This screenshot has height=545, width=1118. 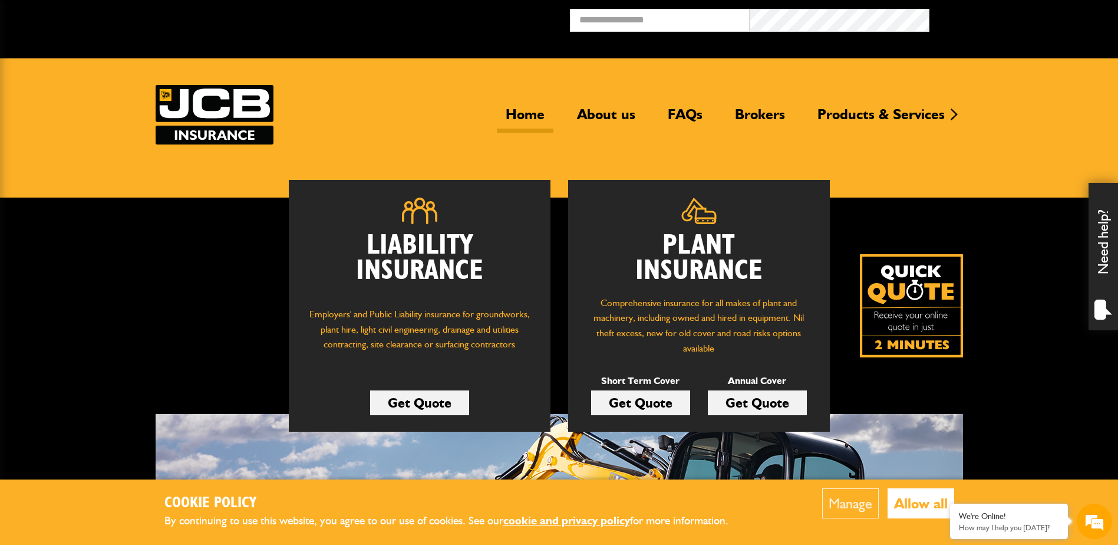 What do you see at coordinates (1104, 256) in the screenshot?
I see `div: Need help?` at bounding box center [1104, 256].